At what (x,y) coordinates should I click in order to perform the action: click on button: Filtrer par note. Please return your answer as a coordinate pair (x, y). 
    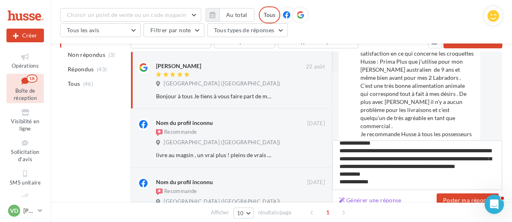
    Looking at the image, I should click on (174, 30).